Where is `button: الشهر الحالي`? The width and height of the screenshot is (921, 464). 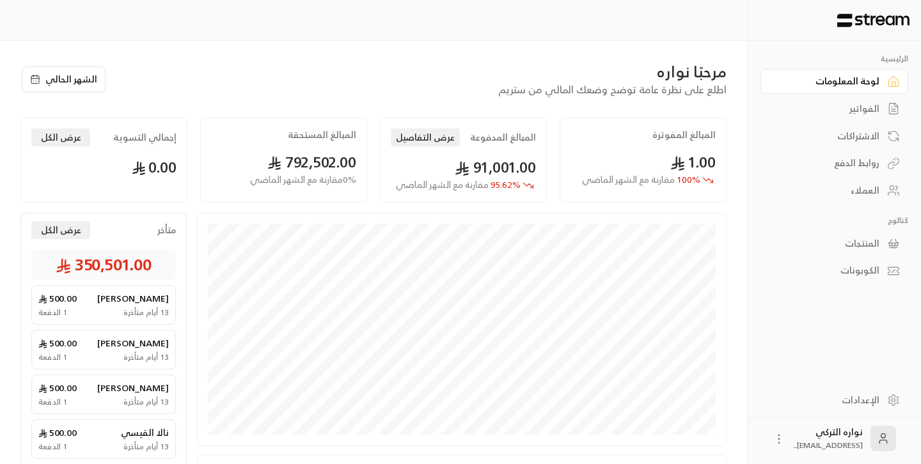 button: الشهر الحالي is located at coordinates (63, 79).